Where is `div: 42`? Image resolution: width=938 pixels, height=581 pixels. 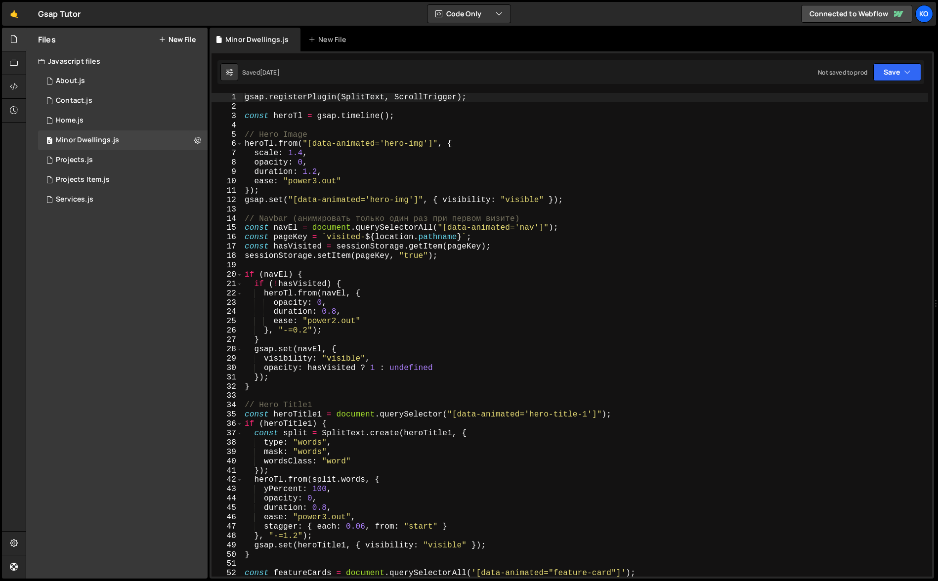 div: 42 is located at coordinates (227, 480).